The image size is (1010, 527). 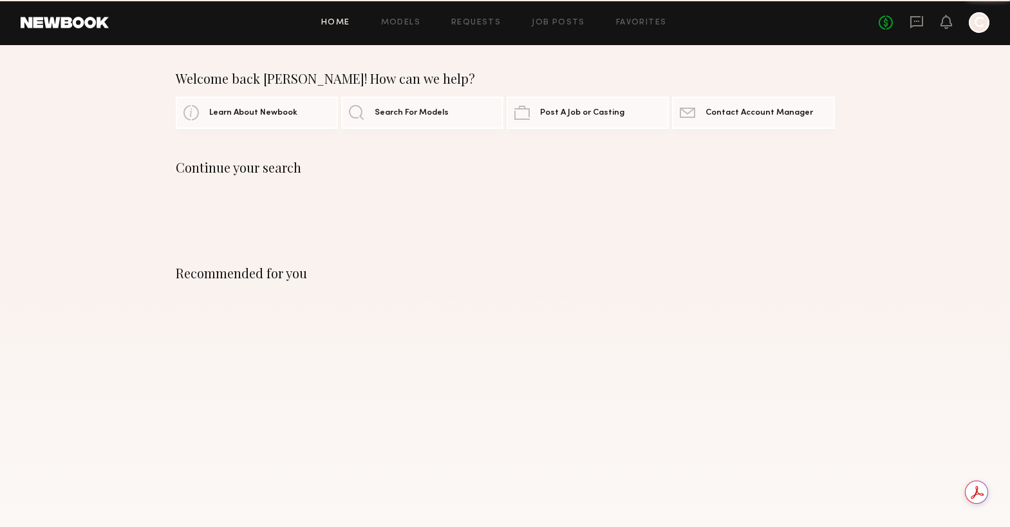 What do you see at coordinates (641, 23) in the screenshot?
I see `a: Favorites` at bounding box center [641, 23].